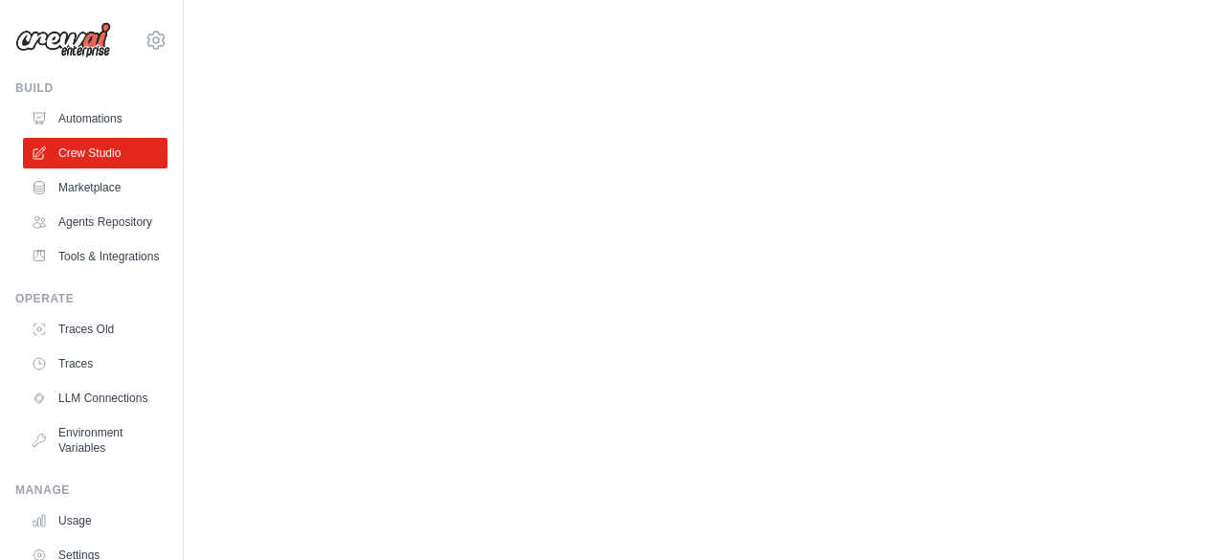 The width and height of the screenshot is (1225, 560). What do you see at coordinates (95, 521) in the screenshot?
I see `a: Usage` at bounding box center [95, 521].